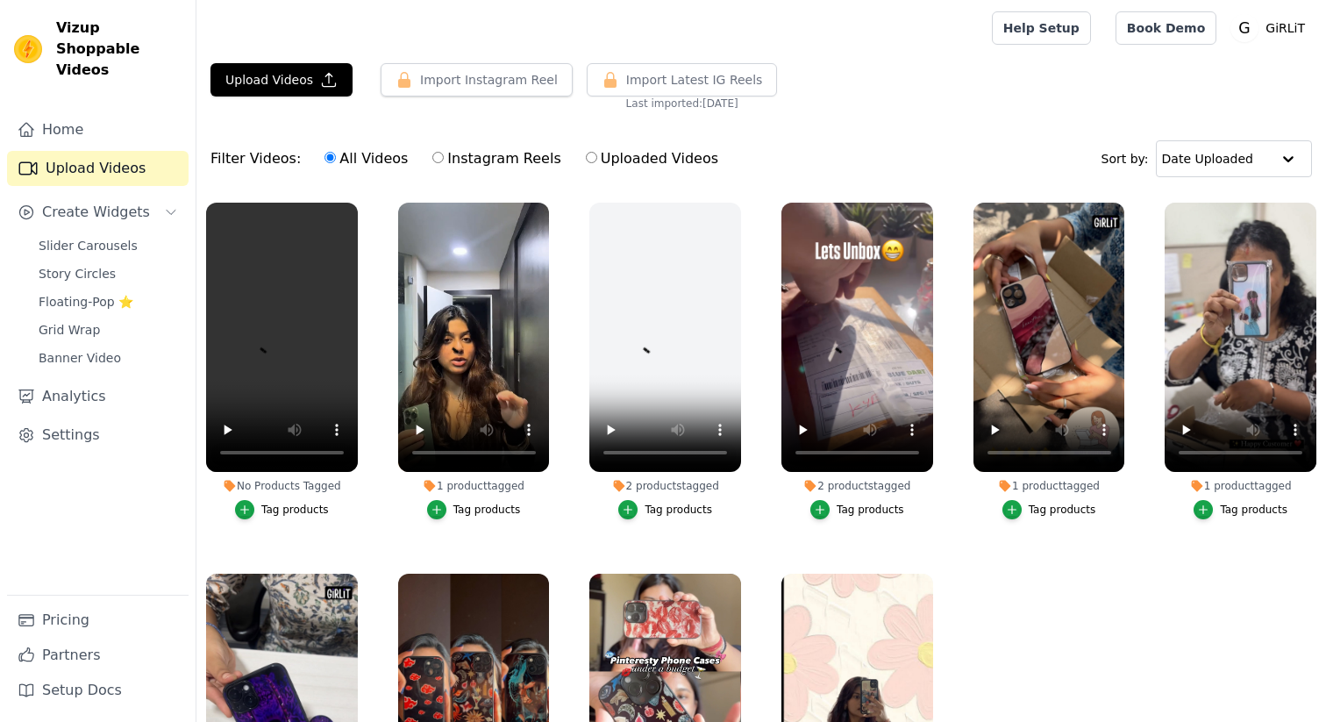  Describe the element at coordinates (118, 49) in the screenshot. I see `span: Vizup Shoppable Videos` at that location.